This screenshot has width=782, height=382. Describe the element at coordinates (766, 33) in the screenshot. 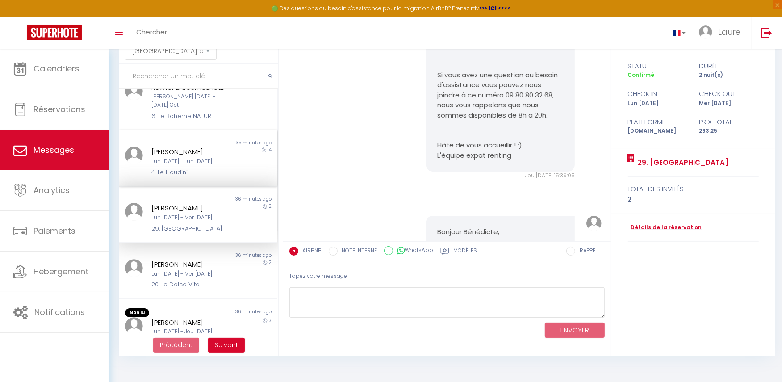

I see `img: logout` at that location.